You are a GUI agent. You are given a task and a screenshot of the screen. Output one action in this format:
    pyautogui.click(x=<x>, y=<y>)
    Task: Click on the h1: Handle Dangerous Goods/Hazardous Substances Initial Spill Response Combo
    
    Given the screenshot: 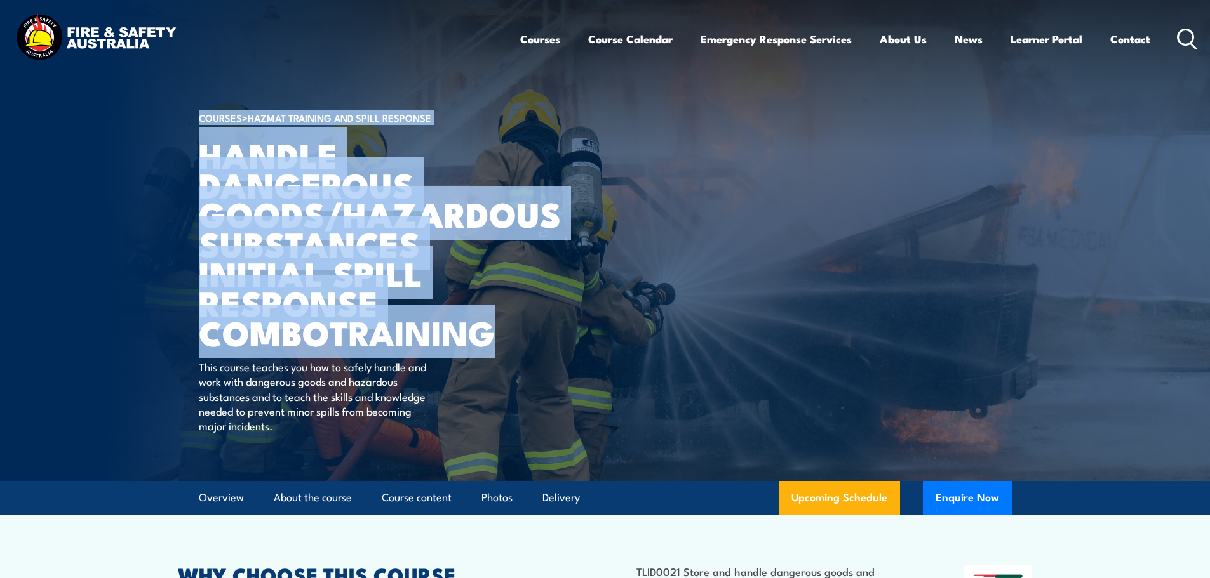 What is the action you would take?
    pyautogui.click(x=356, y=243)
    